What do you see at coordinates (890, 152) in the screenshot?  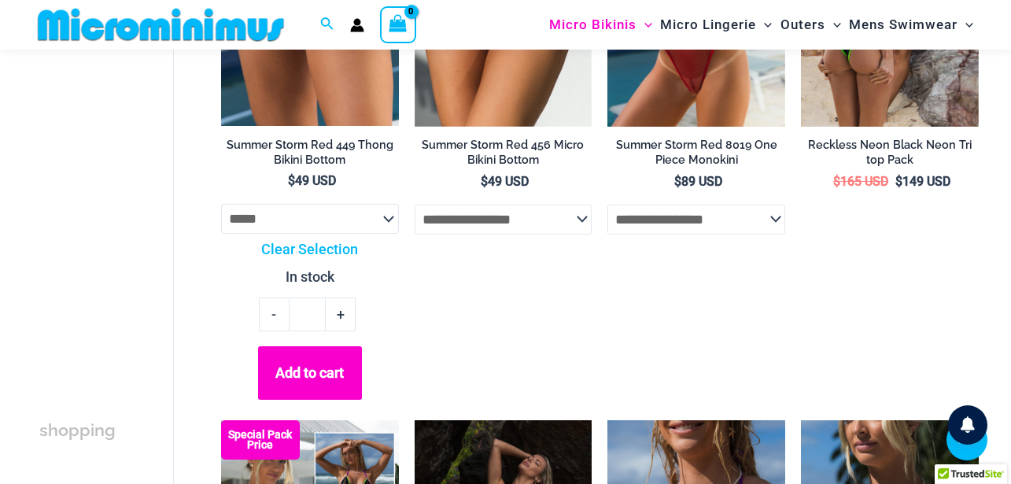 I see `h2: Reckless Neon Black Neon Tri top Pack` at bounding box center [890, 152].